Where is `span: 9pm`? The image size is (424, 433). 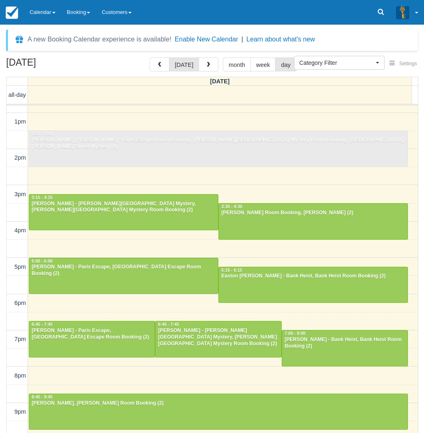 span: 9pm is located at coordinates (20, 412).